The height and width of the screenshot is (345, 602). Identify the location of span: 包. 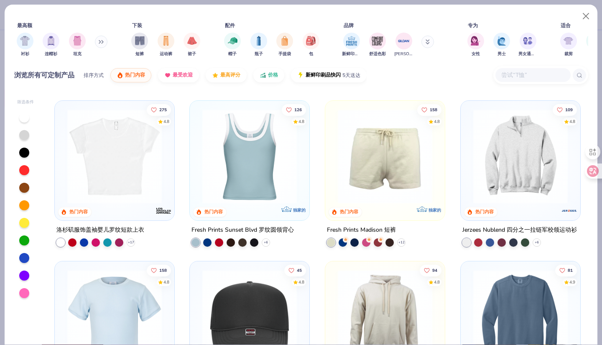
(311, 54).